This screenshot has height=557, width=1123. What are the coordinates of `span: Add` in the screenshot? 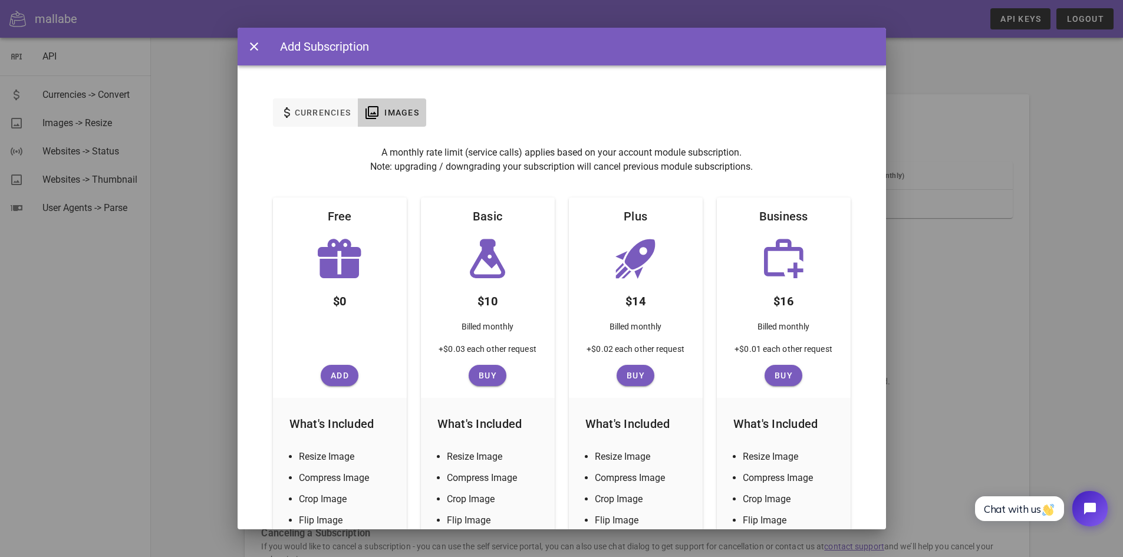 It's located at (339, 375).